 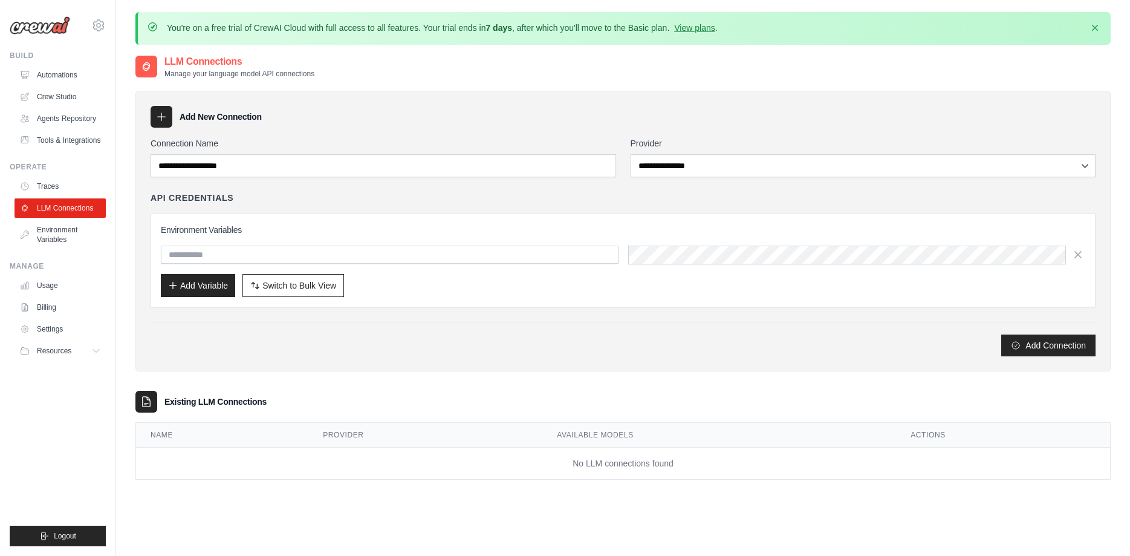 I want to click on a: Crew Studio, so click(x=60, y=97).